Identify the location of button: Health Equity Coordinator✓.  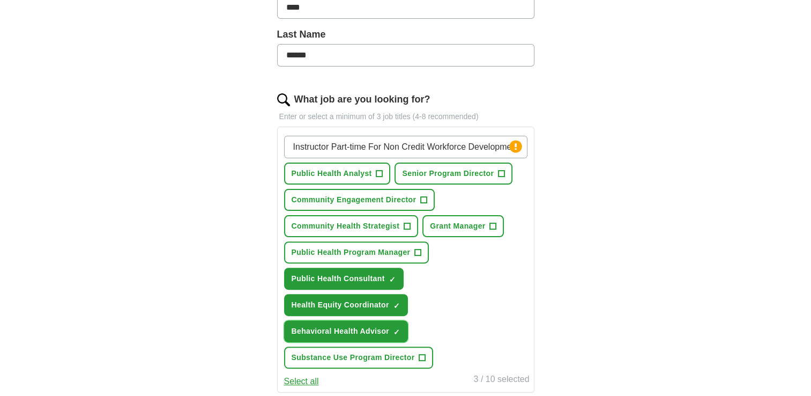
(346, 305).